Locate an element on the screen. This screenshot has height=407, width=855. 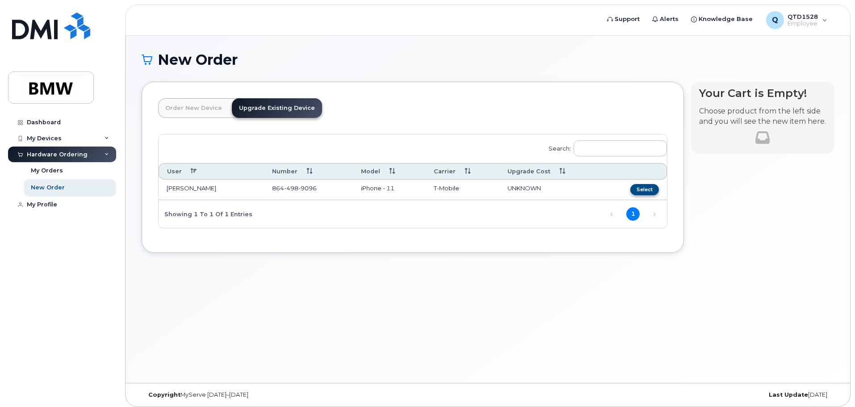
h4: Your Cart is Empty! is located at coordinates (763, 93).